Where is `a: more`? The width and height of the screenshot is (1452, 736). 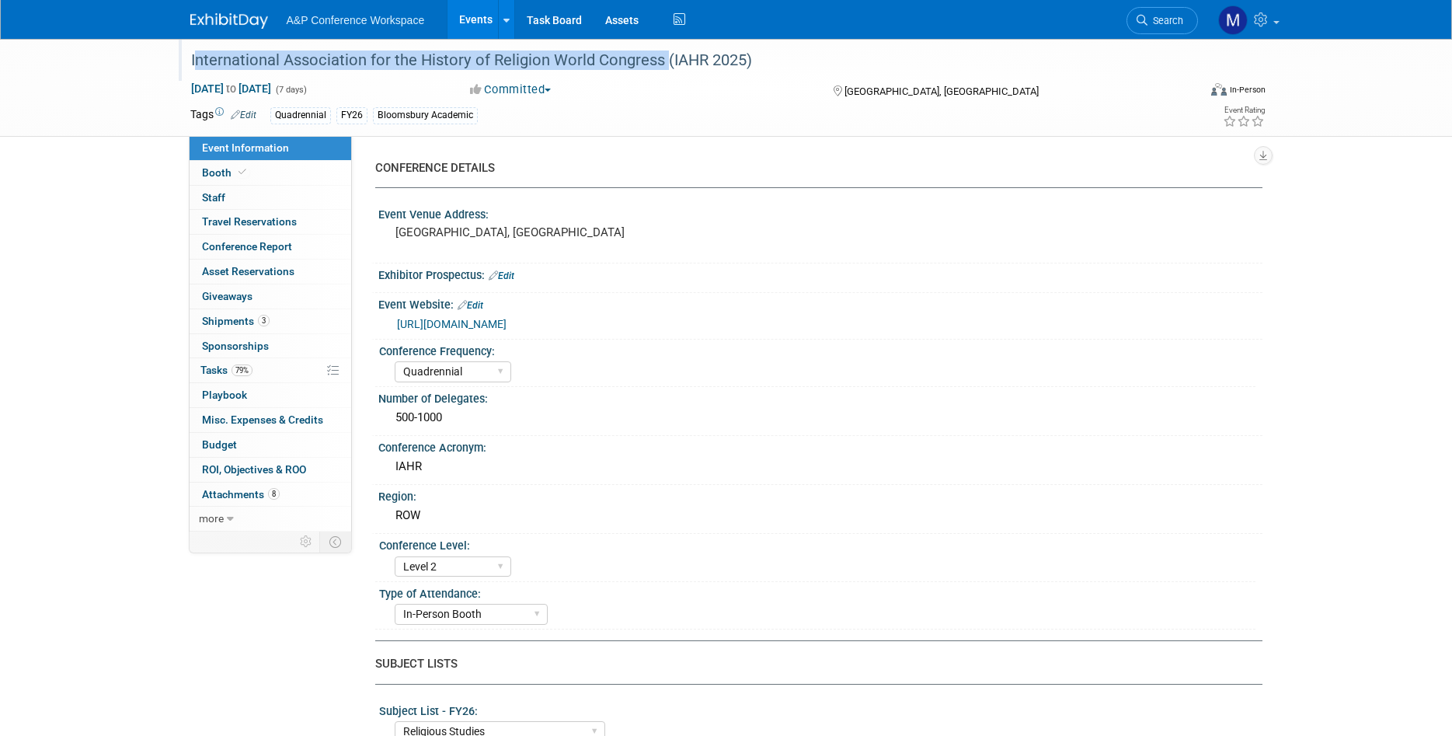
a: more is located at coordinates (270, 518).